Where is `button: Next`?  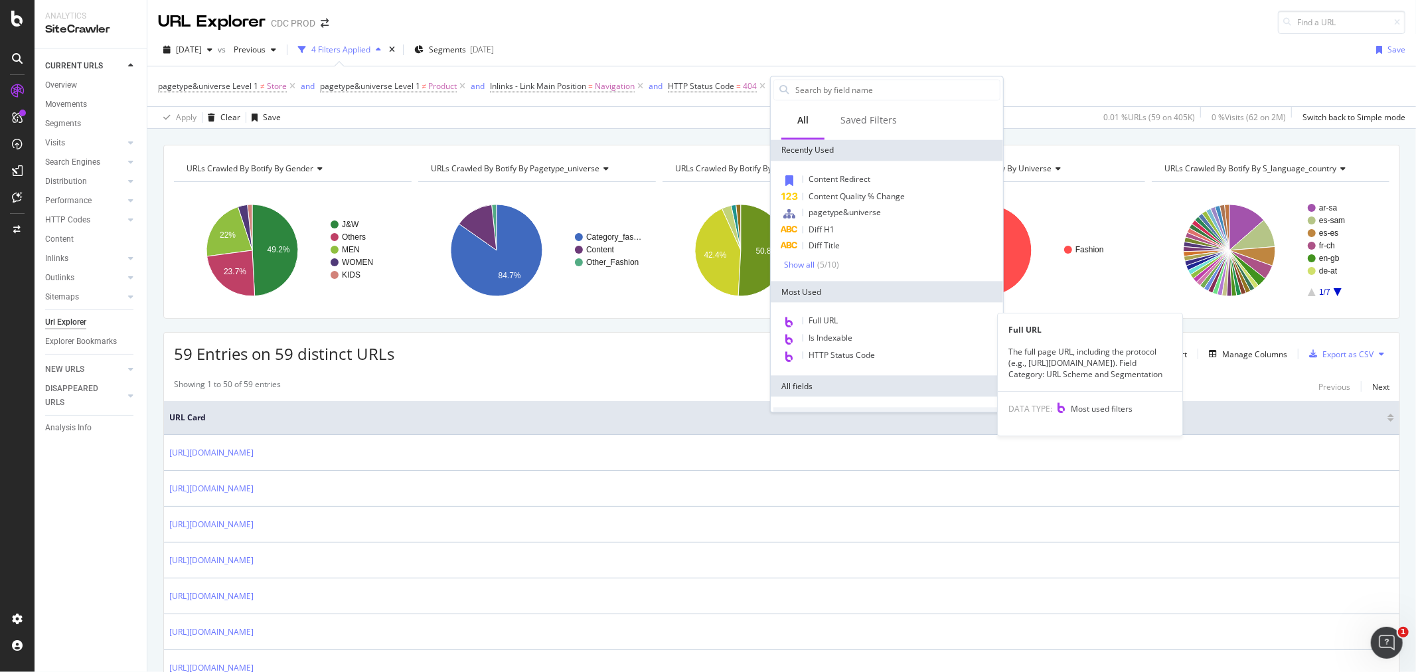
button: Next is located at coordinates (1381, 386).